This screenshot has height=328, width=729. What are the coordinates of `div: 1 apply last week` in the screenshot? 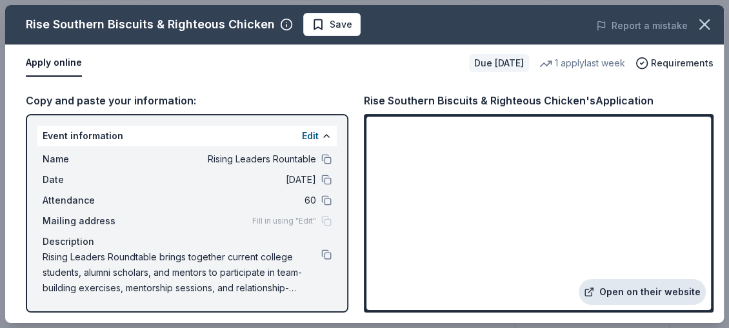 It's located at (582, 63).